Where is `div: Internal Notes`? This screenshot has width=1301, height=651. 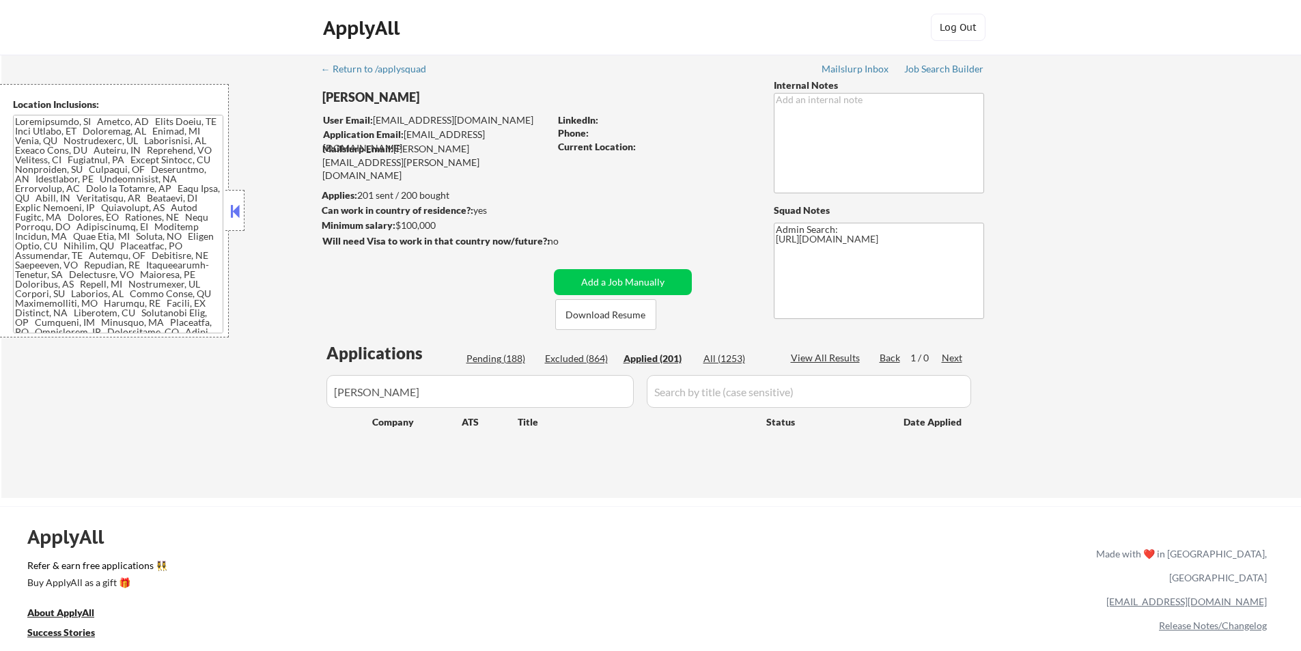 div: Internal Notes is located at coordinates (879, 85).